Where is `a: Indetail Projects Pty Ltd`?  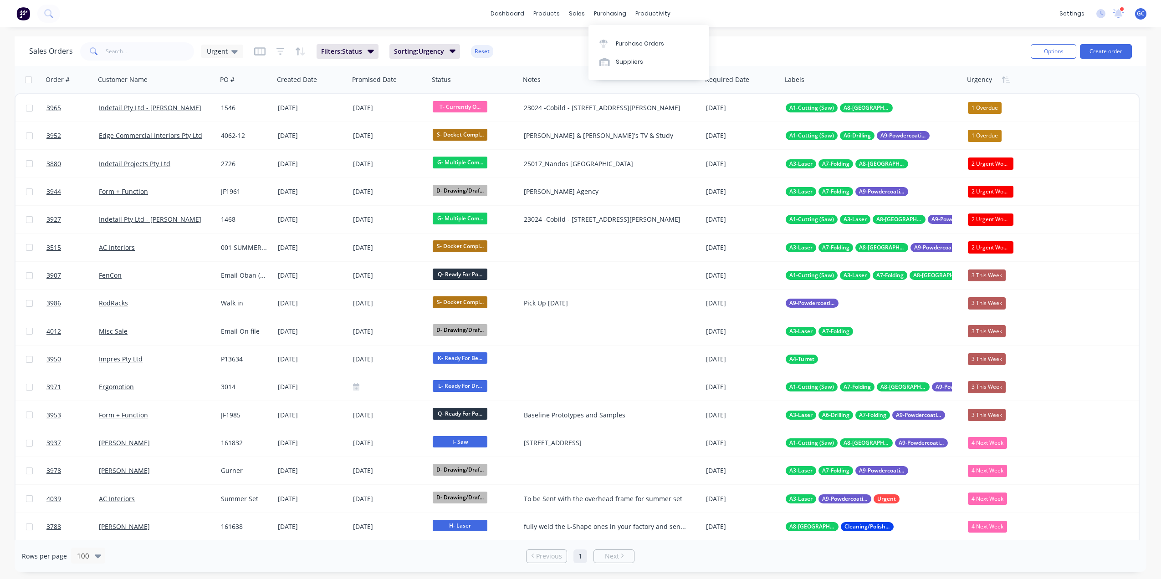 a: Indetail Projects Pty Ltd is located at coordinates (134, 163).